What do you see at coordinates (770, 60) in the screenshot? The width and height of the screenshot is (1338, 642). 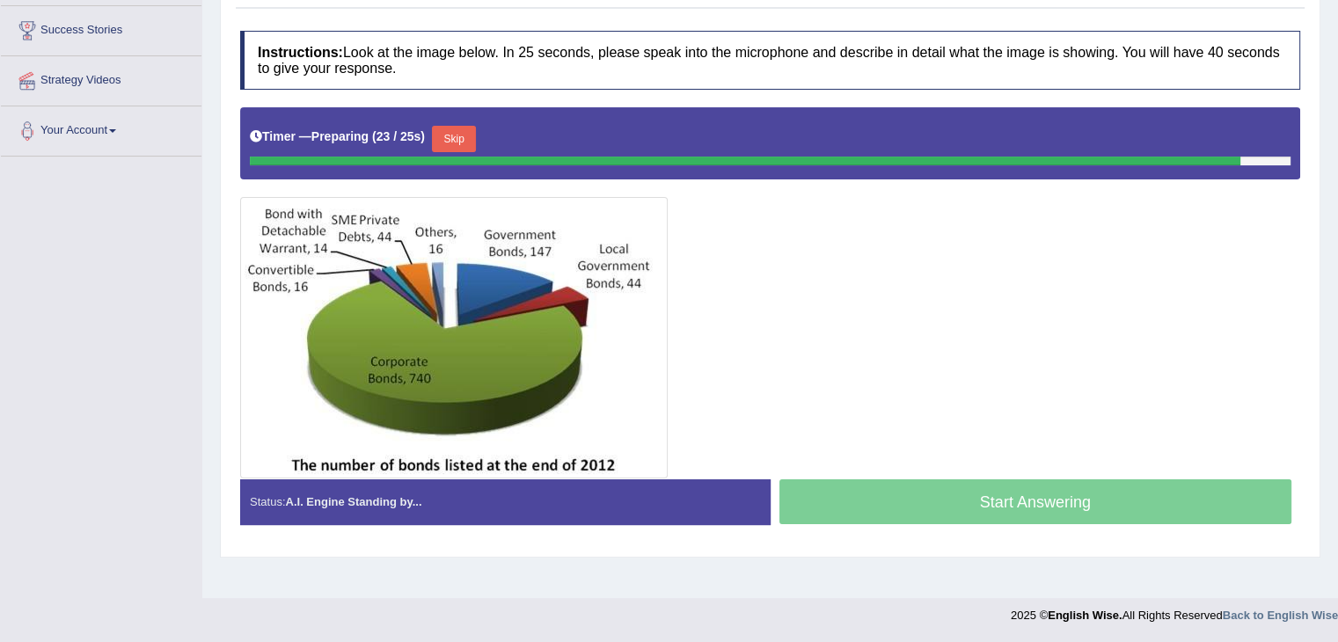 I see `h4: Look at the image below. In 25 seconds, please speak into the microphone and describe in detail w...` at bounding box center [770, 60].